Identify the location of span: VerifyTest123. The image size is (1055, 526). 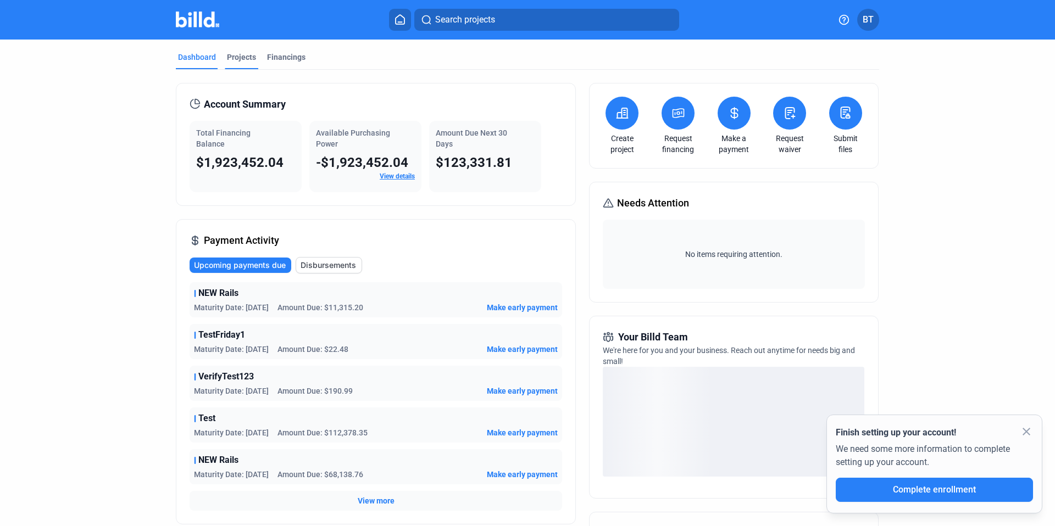
(226, 377).